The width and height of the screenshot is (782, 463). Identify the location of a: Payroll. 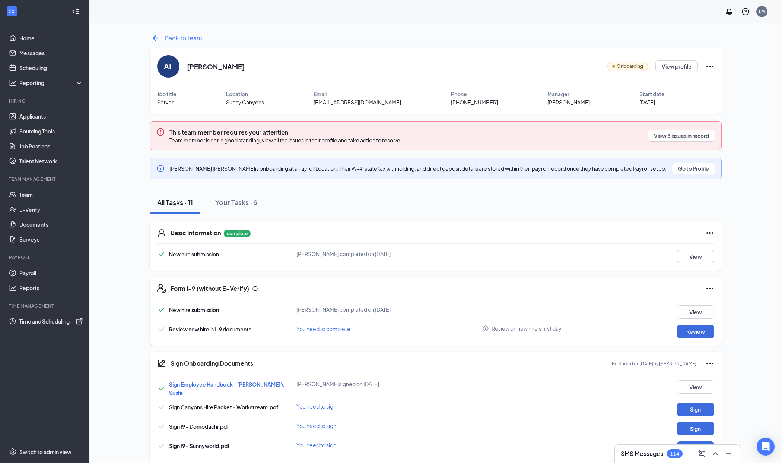
(51, 273).